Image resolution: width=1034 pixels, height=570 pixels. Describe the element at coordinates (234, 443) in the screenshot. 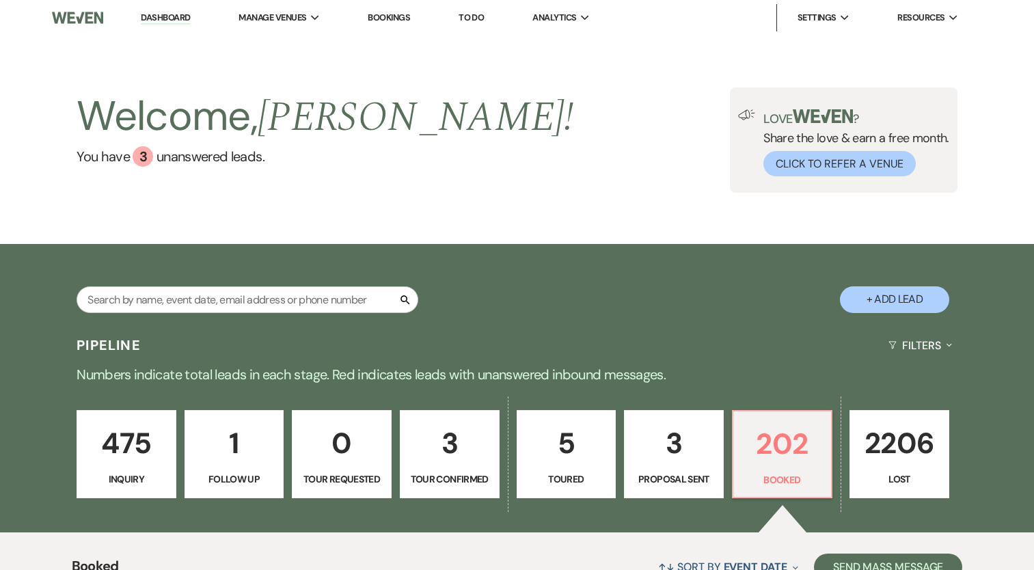

I see `p: 1` at that location.